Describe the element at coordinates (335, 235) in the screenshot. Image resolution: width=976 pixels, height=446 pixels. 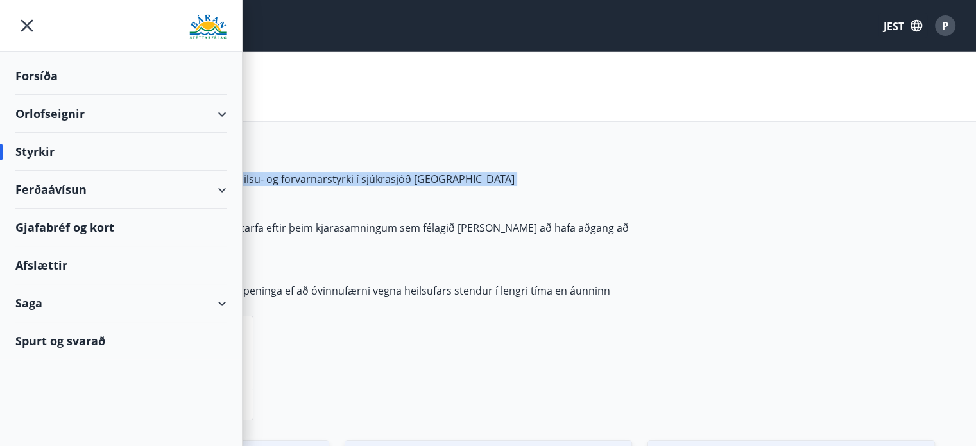
I see `font: Félagsmenn í Bárunni, stéttarfélagi sem starfa eftir þeim kjarasamningum sem félagið [PERSON_NAME...` at that location.